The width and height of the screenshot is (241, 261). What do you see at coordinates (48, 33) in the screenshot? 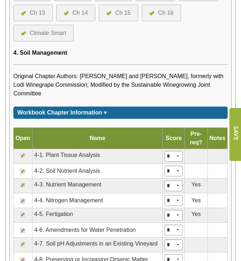
I see `div: Climate Smart` at bounding box center [48, 33].